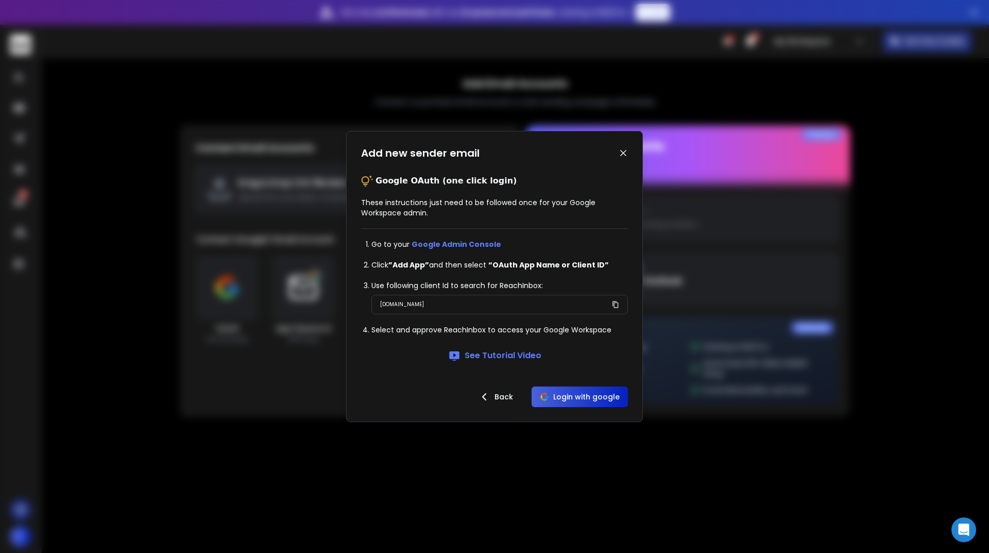  Describe the element at coordinates (579, 397) in the screenshot. I see `button: Login with google` at that location.